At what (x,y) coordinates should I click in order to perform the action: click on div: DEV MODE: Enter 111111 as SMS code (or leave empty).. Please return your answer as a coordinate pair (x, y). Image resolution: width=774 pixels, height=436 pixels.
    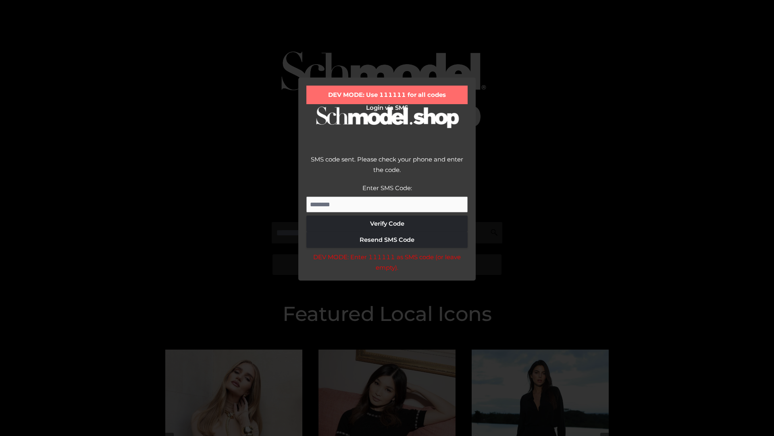
    Looking at the image, I should click on (387, 262).